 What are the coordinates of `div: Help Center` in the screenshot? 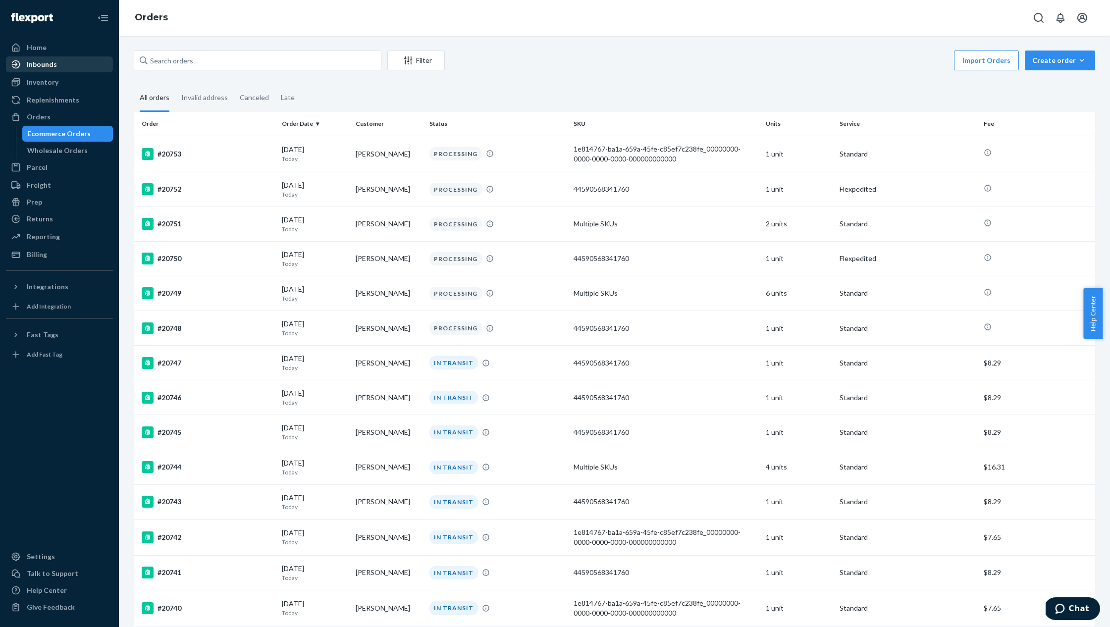 It's located at (47, 590).